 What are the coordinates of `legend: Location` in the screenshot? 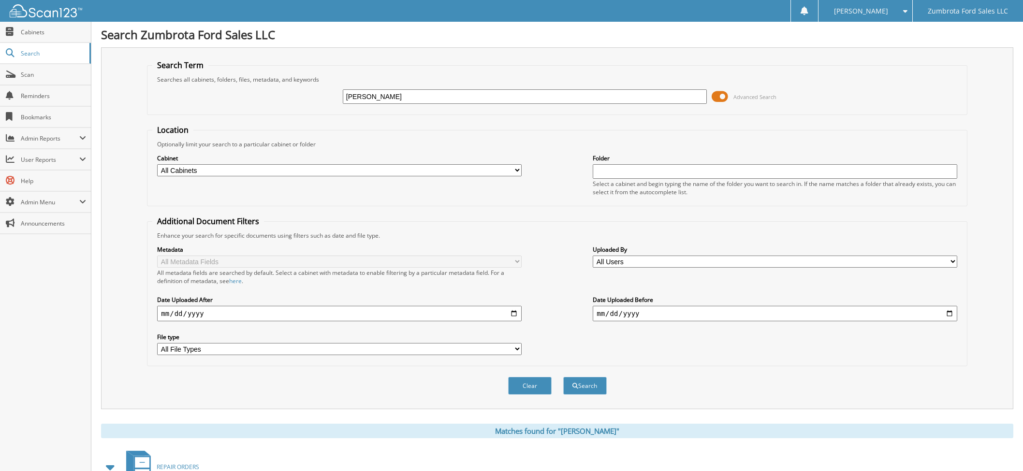 It's located at (173, 130).